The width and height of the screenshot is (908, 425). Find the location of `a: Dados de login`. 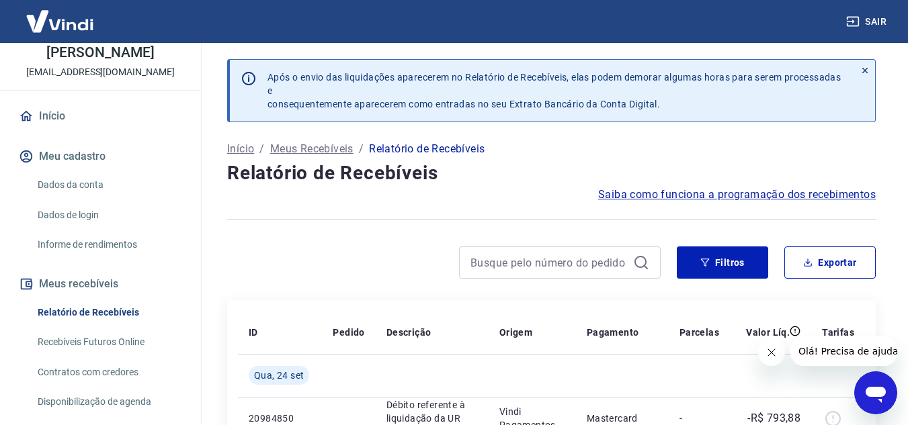

a: Dados de login is located at coordinates (108, 215).